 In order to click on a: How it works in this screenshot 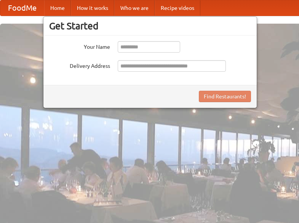, I will do `click(93, 8)`.